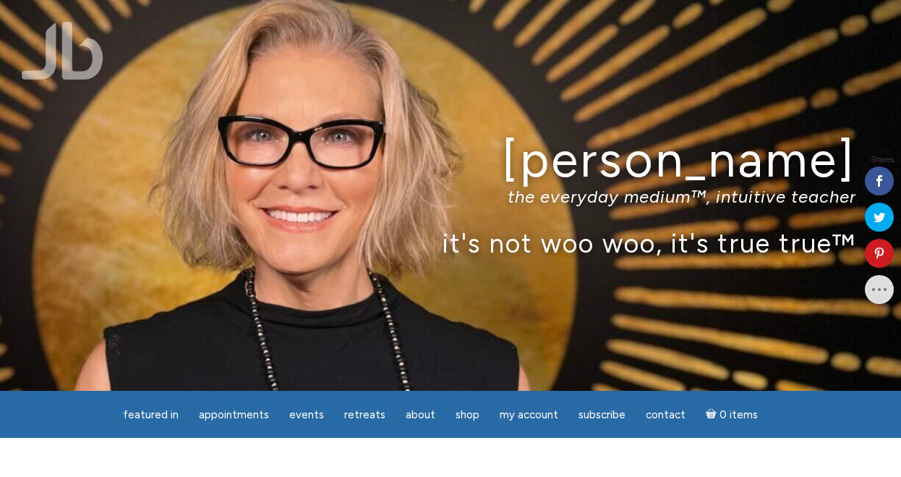  I want to click on a: Appointments, so click(234, 414).